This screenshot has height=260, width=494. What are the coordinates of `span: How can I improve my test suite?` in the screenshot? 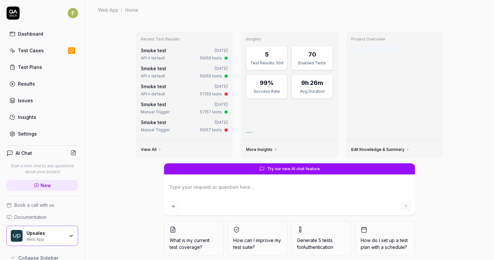 It's located at (258, 244).